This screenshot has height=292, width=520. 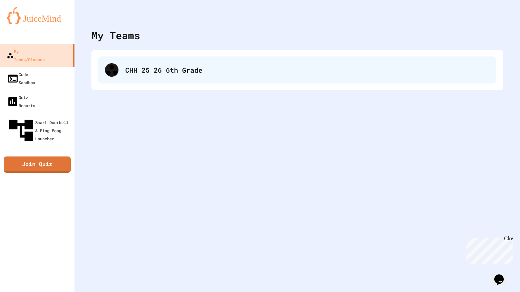 What do you see at coordinates (37, 16) in the screenshot?
I see `img: logo-orange.svg` at bounding box center [37, 16].